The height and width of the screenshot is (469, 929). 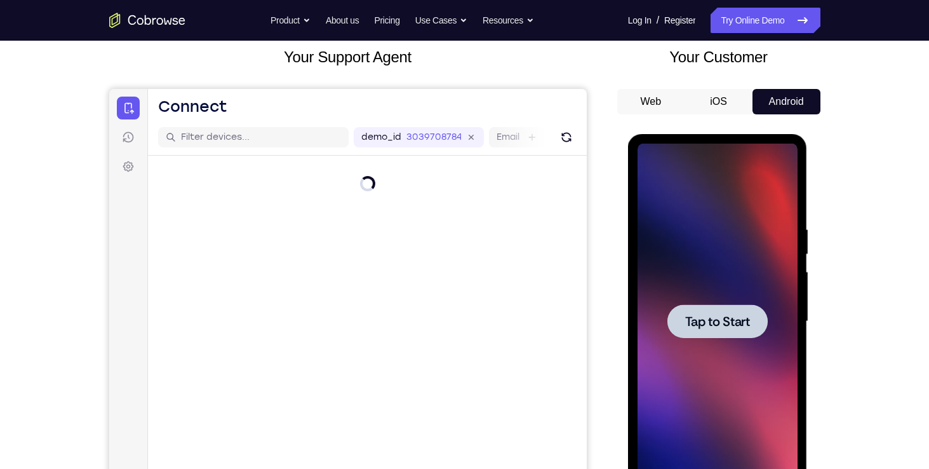 What do you see at coordinates (441, 20) in the screenshot?
I see `button: Use Cases` at bounding box center [441, 20].